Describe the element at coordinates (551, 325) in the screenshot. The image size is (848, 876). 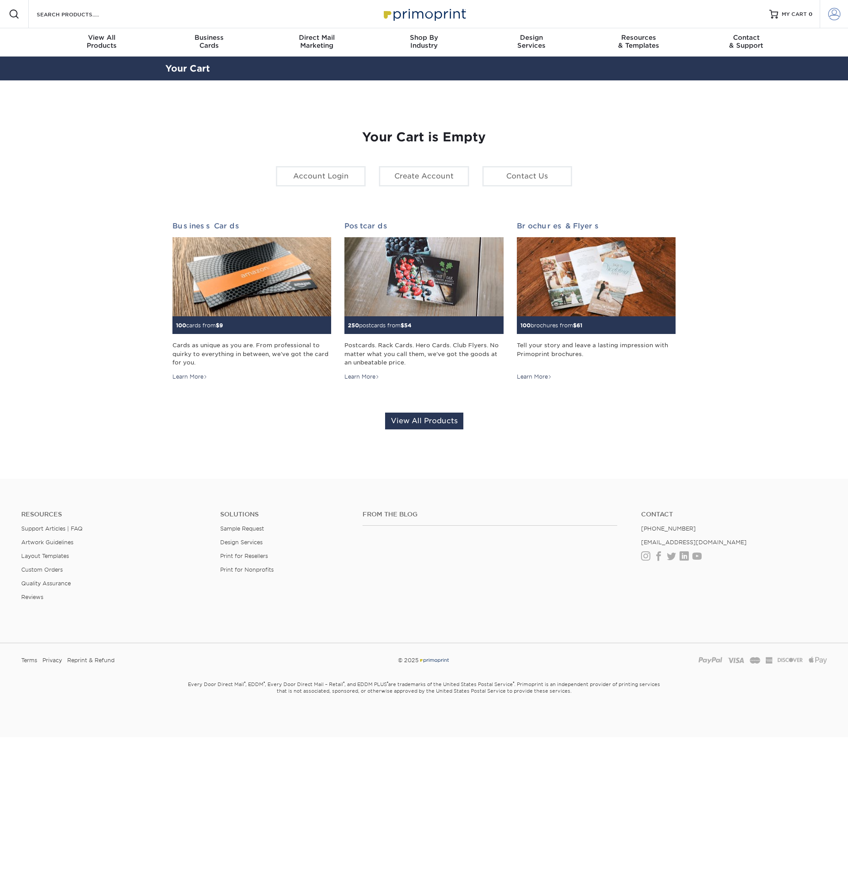
I see `small: brochures from` at that location.